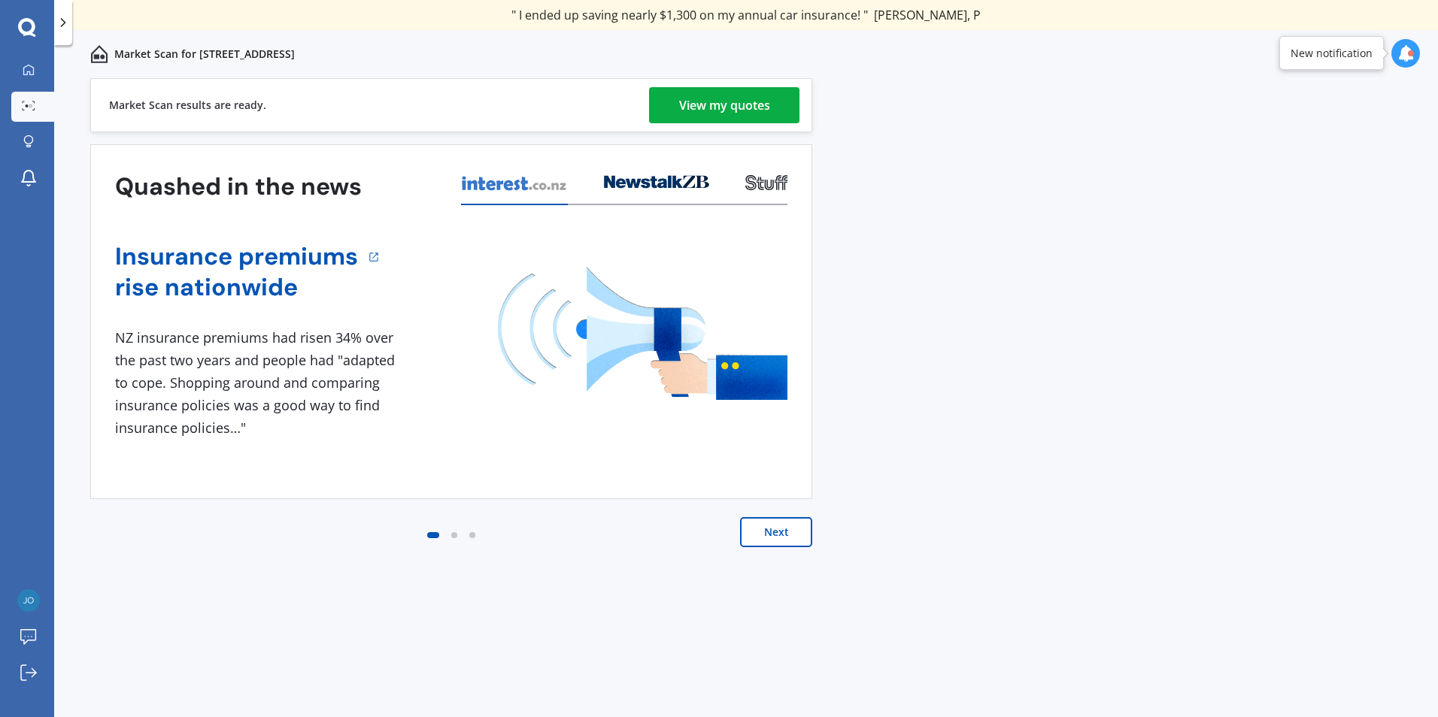 Image resolution: width=1438 pixels, height=717 pixels. Describe the element at coordinates (238, 186) in the screenshot. I see `h3: Quashed in the news` at that location.